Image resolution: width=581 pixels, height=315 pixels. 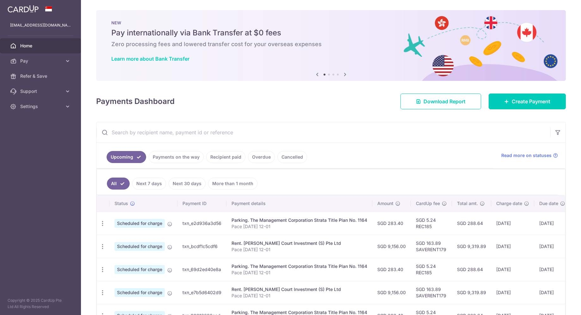 I want to click on h5: Pay internationally via Bank Transfer at $0 fees, so click(x=331, y=33).